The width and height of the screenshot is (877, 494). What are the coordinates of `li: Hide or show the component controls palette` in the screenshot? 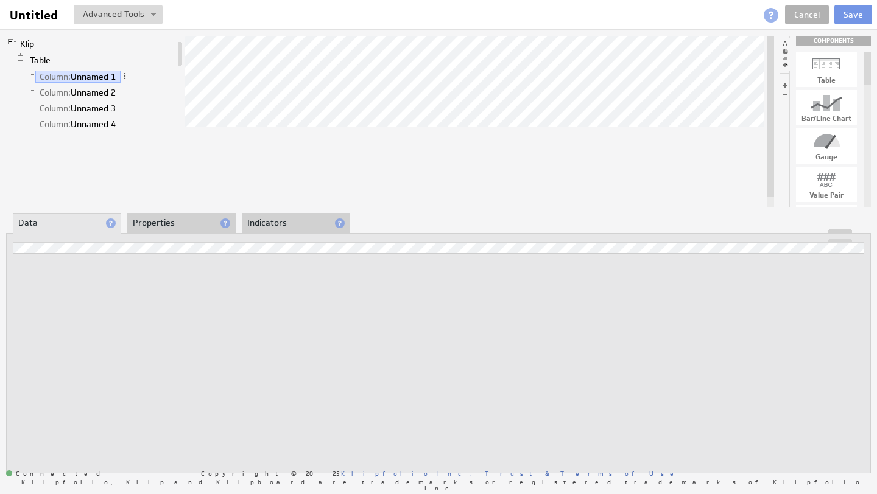 It's located at (784, 89).